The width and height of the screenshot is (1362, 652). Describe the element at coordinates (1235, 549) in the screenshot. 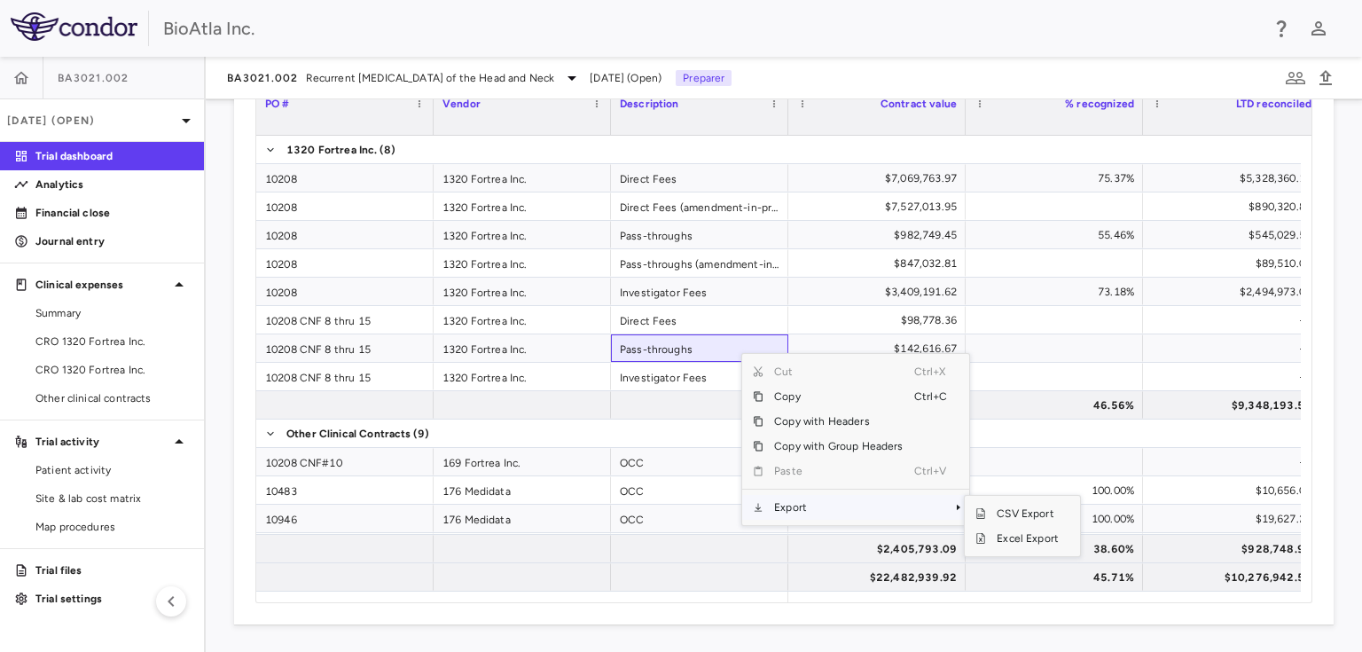

I see `div: $928,748.96` at that location.